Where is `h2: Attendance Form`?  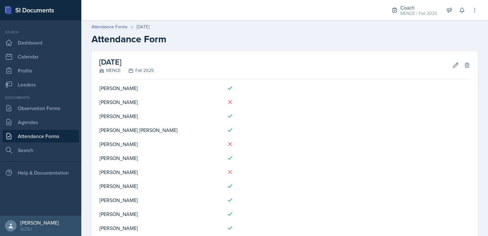 h2: Attendance Form is located at coordinates (285, 39).